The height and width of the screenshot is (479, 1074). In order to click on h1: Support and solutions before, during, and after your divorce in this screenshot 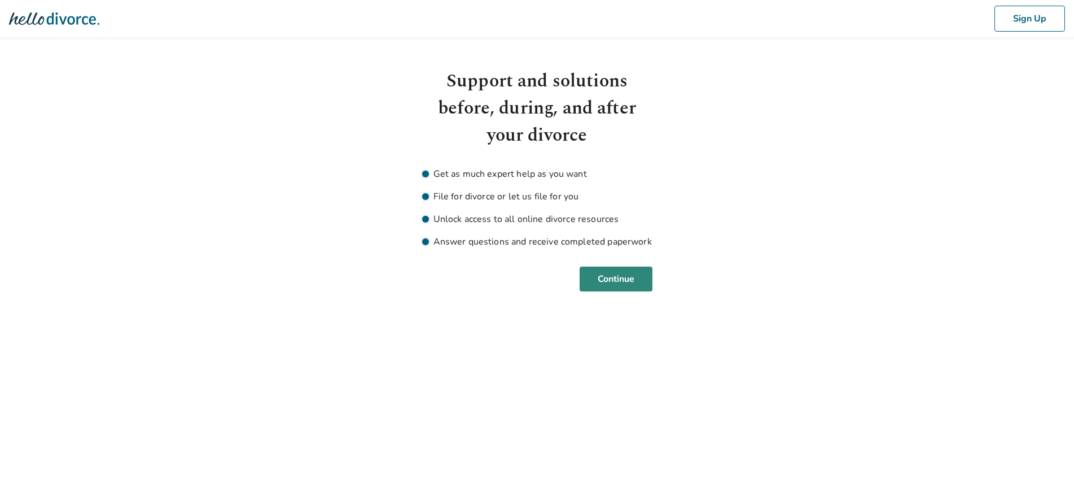, I will do `click(537, 108)`.